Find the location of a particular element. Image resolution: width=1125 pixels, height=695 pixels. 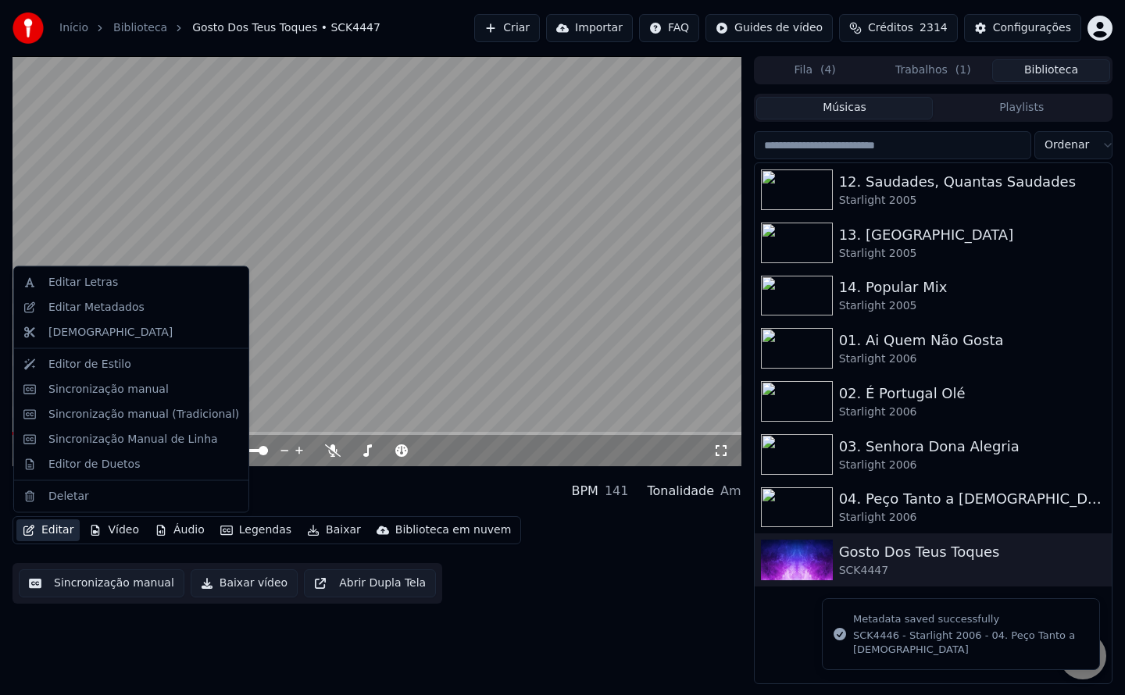

span: Créditos is located at coordinates (890, 28).